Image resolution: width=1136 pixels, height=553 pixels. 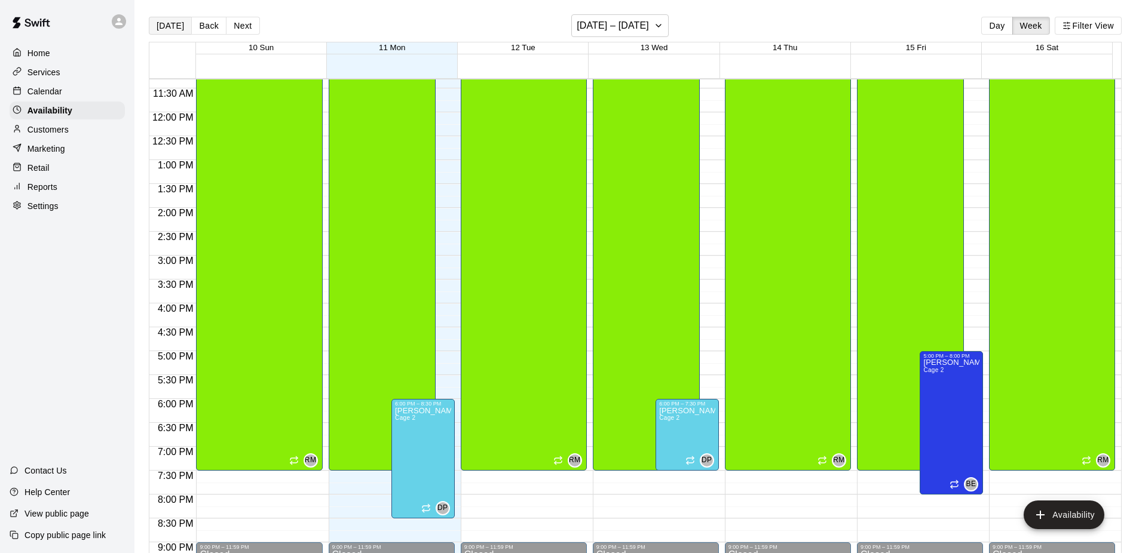 What do you see at coordinates (67, 149) in the screenshot?
I see `a: Marketing` at bounding box center [67, 149].